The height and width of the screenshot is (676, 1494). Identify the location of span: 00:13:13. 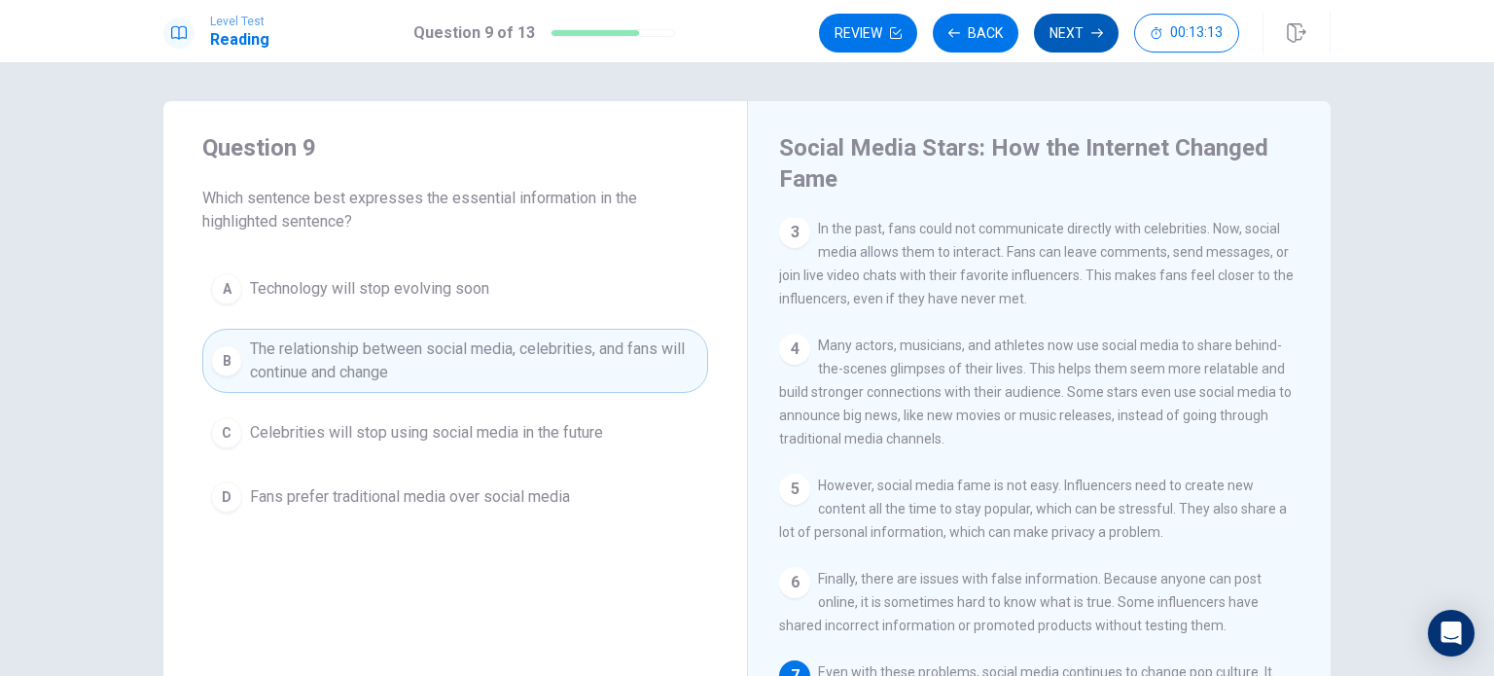
(1196, 33).